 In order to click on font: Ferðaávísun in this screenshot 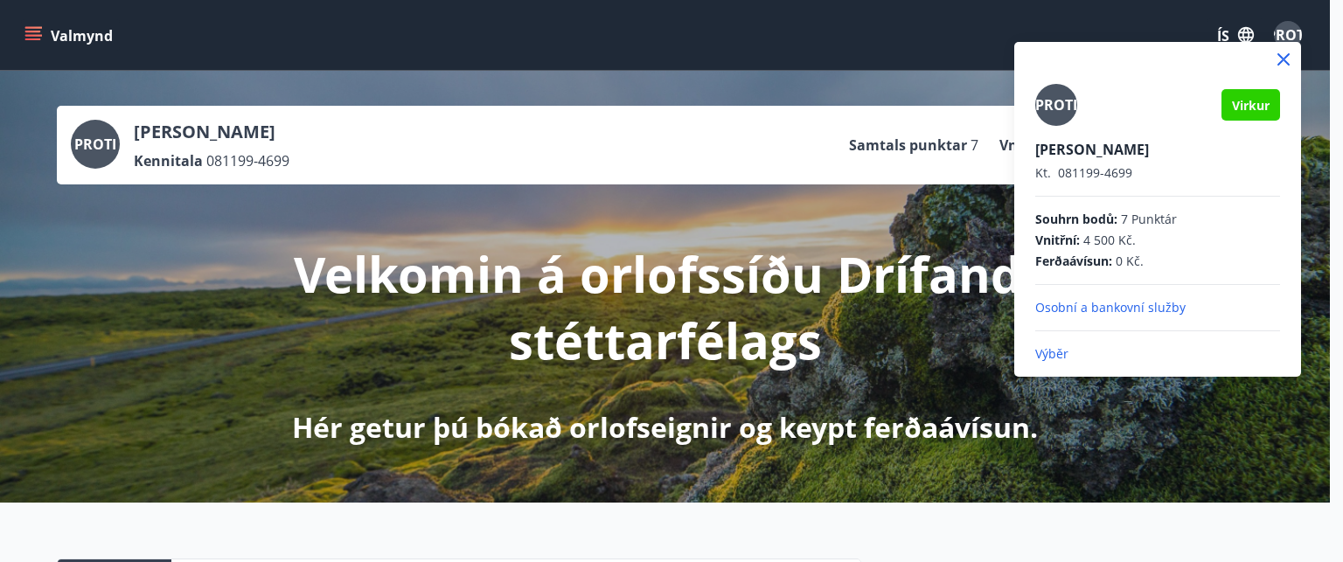, I will do `click(1072, 261)`.